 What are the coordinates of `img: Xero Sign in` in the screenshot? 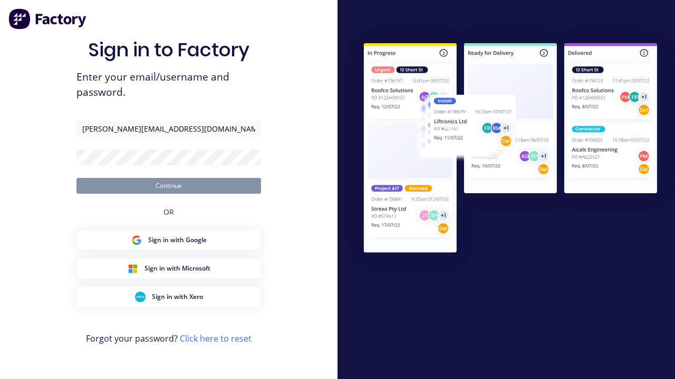 It's located at (140, 297).